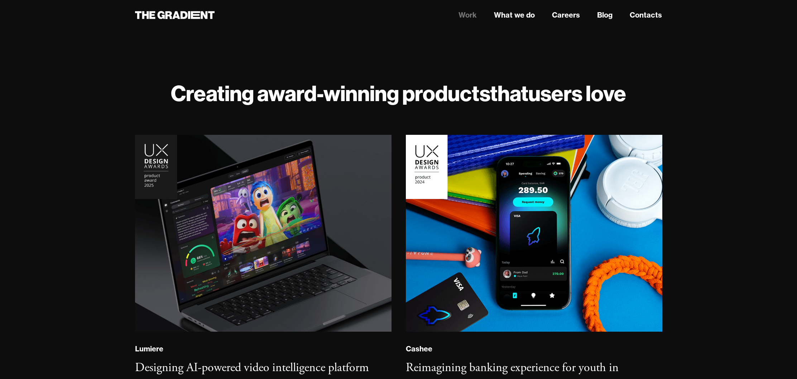 The image size is (797, 379). What do you see at coordinates (399, 93) in the screenshot?
I see `h1: Creating award-winning products users love` at bounding box center [399, 93].